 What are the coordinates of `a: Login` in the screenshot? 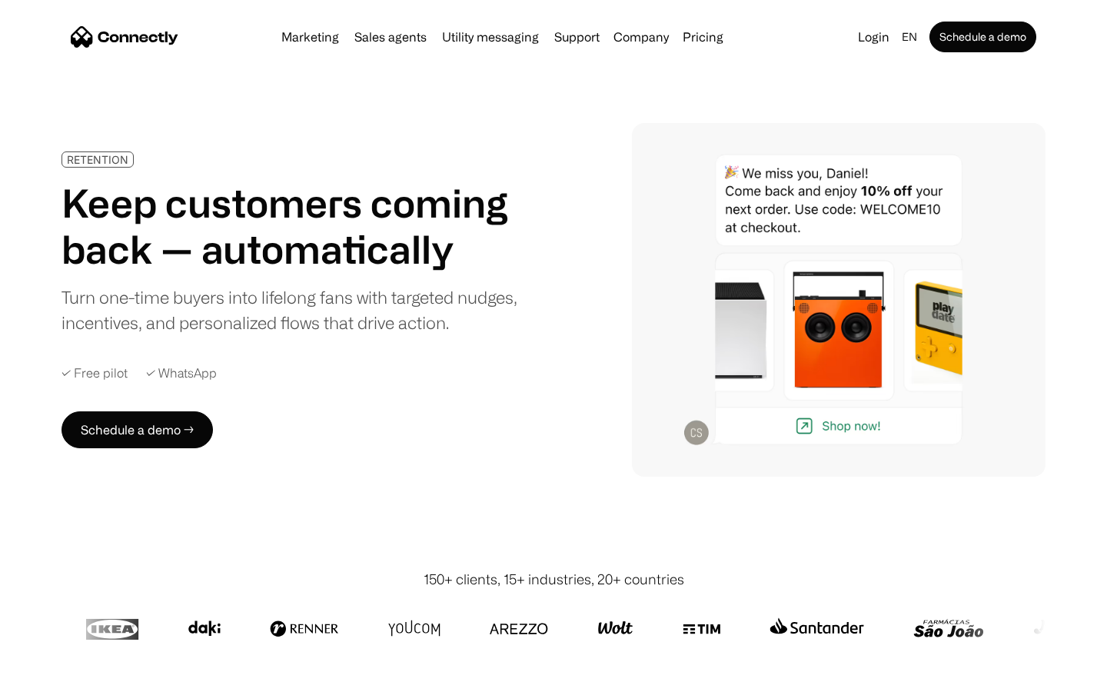 It's located at (874, 37).